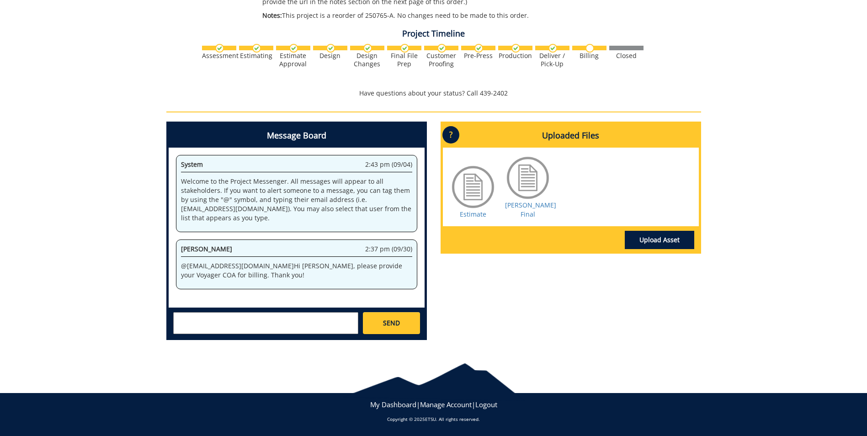  Describe the element at coordinates (473, 214) in the screenshot. I see `a: Estimate` at that location.